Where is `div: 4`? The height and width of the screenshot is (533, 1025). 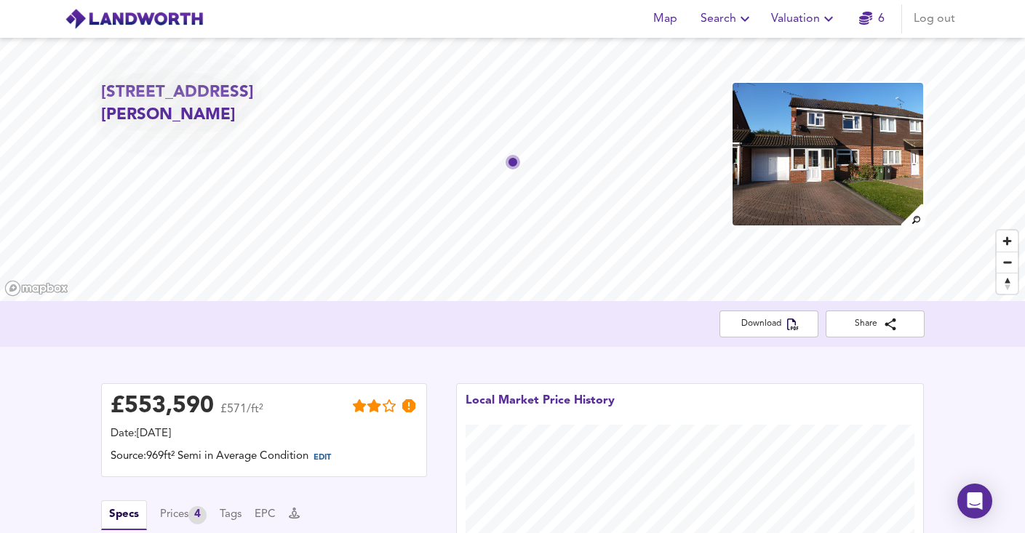 div: 4 is located at coordinates (197, 515).